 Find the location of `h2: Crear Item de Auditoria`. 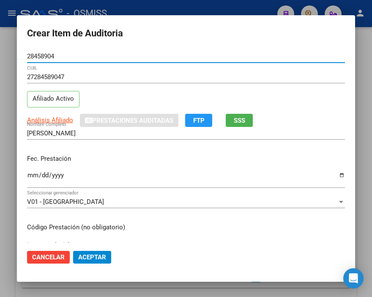

h2: Crear Item de Auditoria is located at coordinates (186, 33).